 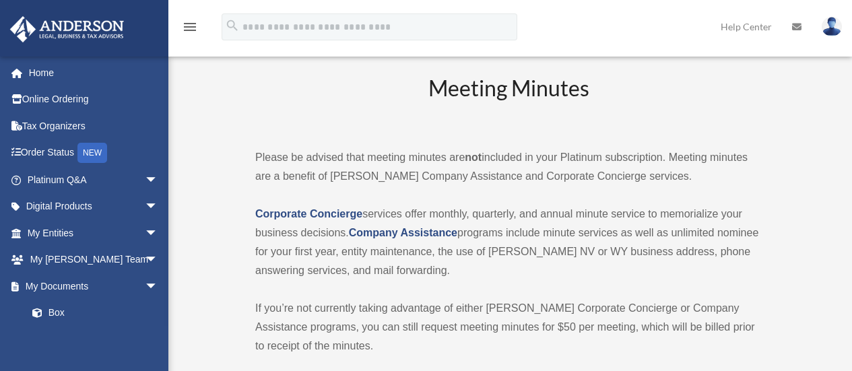 What do you see at coordinates (94, 180) in the screenshot?
I see `a: Platinum Q&Aarrow_drop_down` at bounding box center [94, 180].